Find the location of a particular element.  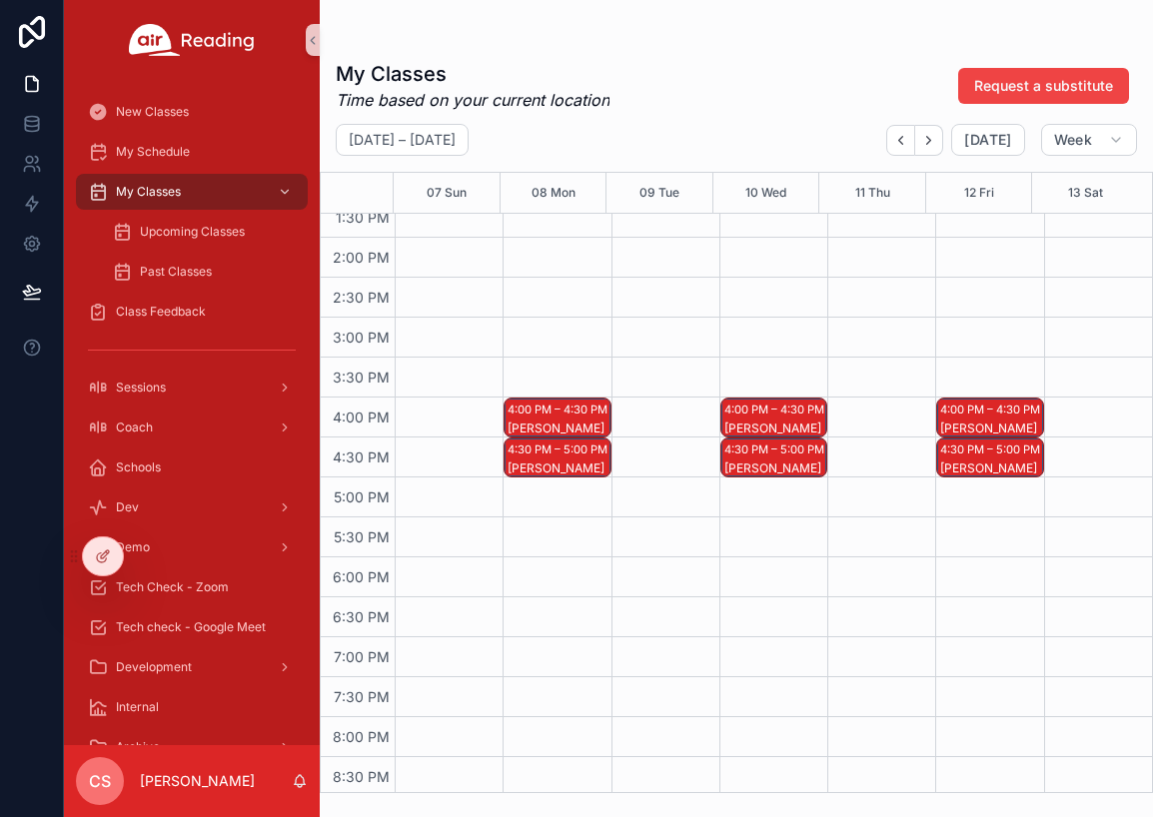

span: New Classes is located at coordinates (152, 112).